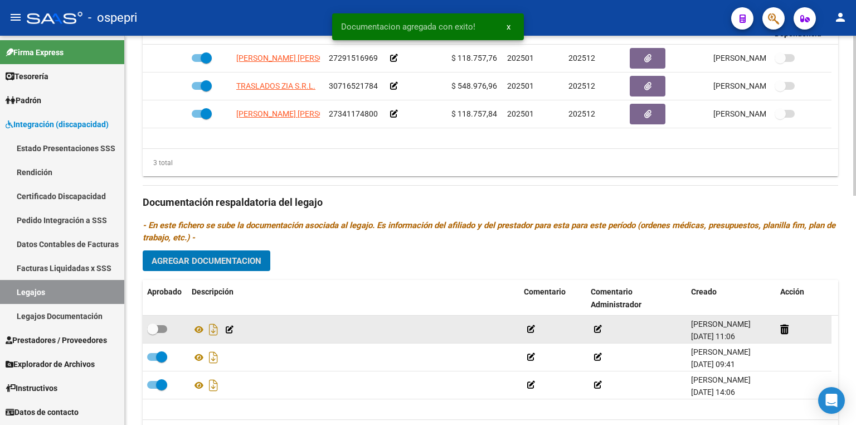 The width and height of the screenshot is (856, 425). What do you see at coordinates (474, 114) in the screenshot?
I see `span: $ 118.757,84` at bounding box center [474, 114].